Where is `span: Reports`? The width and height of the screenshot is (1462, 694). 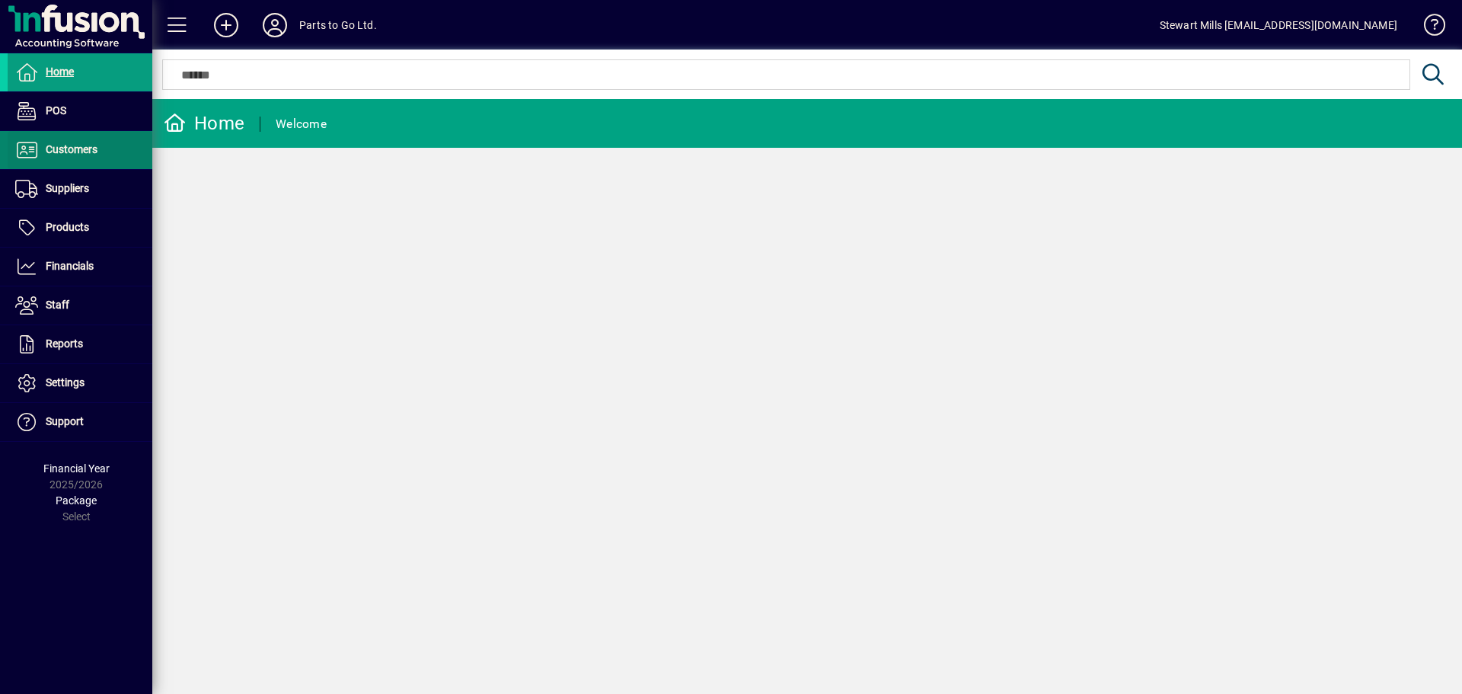
span: Reports is located at coordinates (64, 343).